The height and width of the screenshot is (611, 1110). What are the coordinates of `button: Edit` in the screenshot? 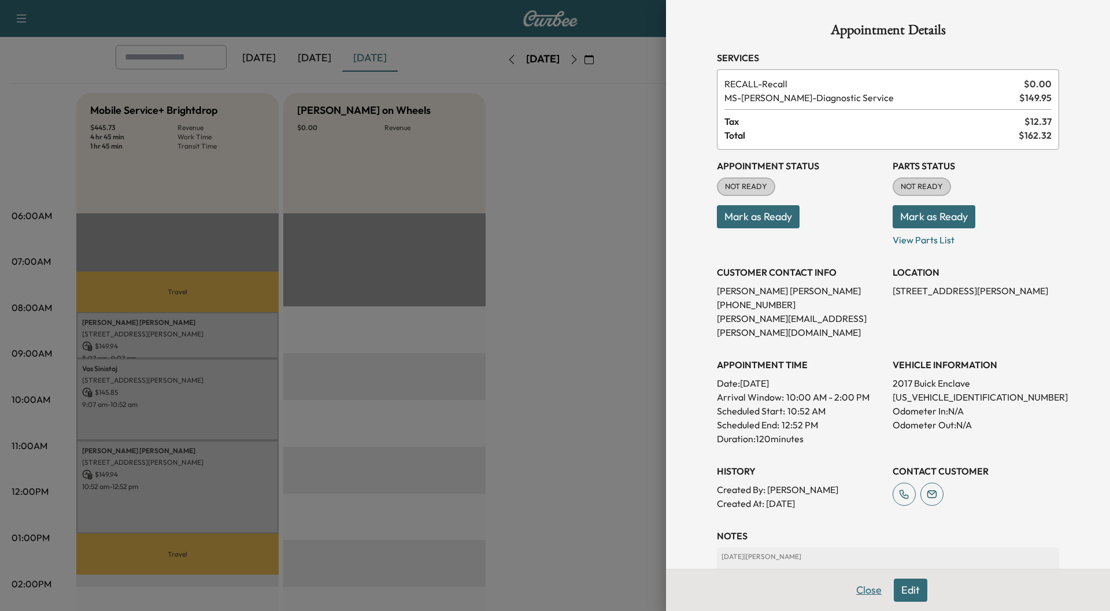 It's located at (910, 590).